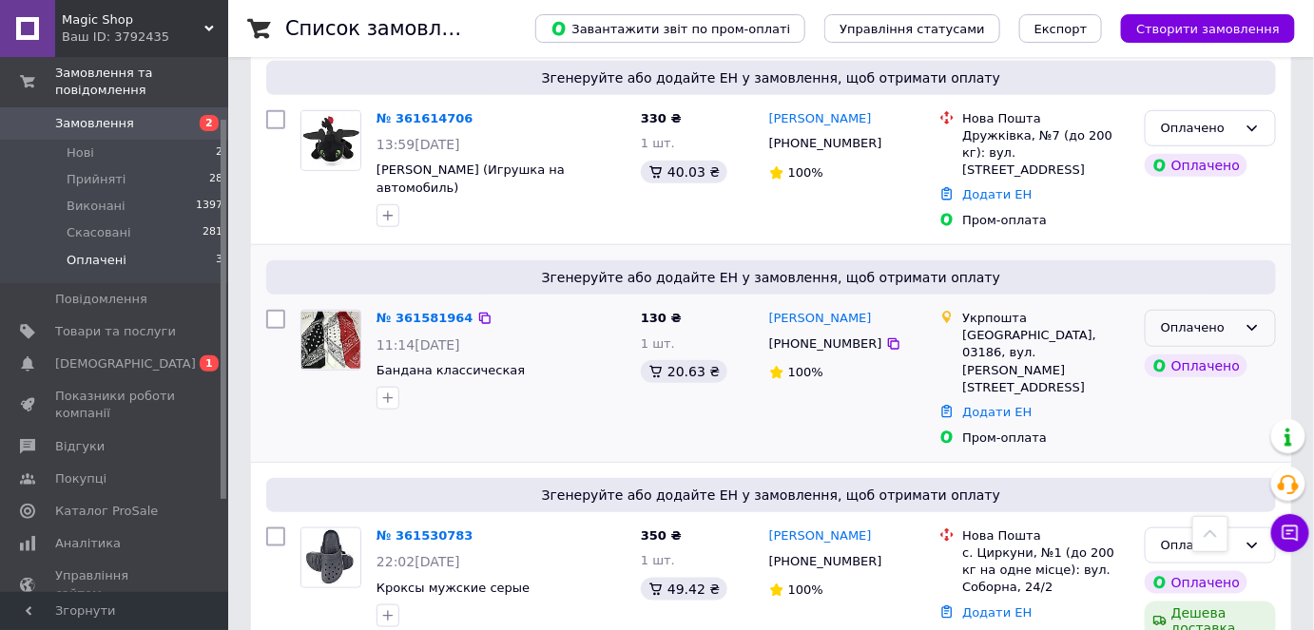 The height and width of the screenshot is (630, 1314). Describe the element at coordinates (142, 82) in the screenshot. I see `span: Замовлення та повідомлення` at that location.